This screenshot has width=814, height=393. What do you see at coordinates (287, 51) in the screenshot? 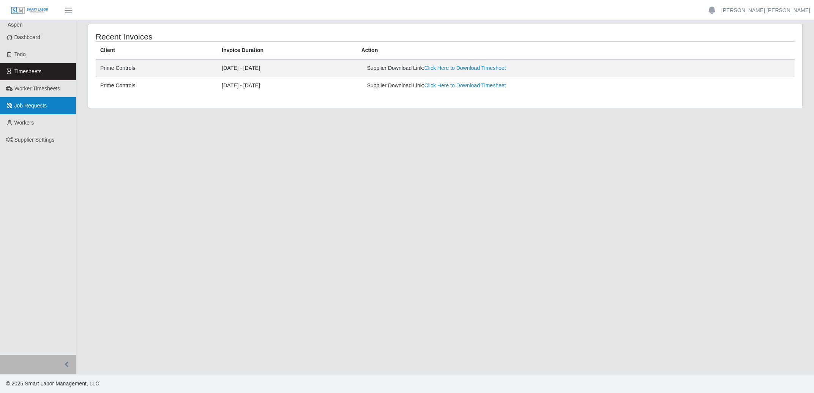
I see `th: Invoice Duration` at bounding box center [287, 51].